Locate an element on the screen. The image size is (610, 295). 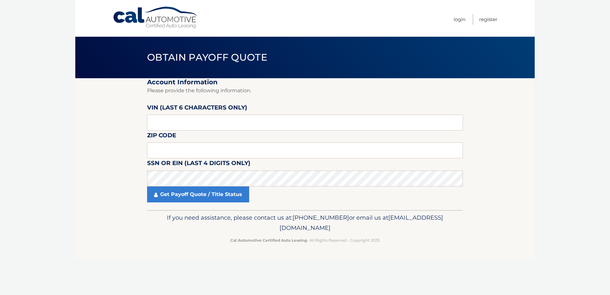
p: If you need assistance, please contact us at: or email us at is located at coordinates (305, 223).